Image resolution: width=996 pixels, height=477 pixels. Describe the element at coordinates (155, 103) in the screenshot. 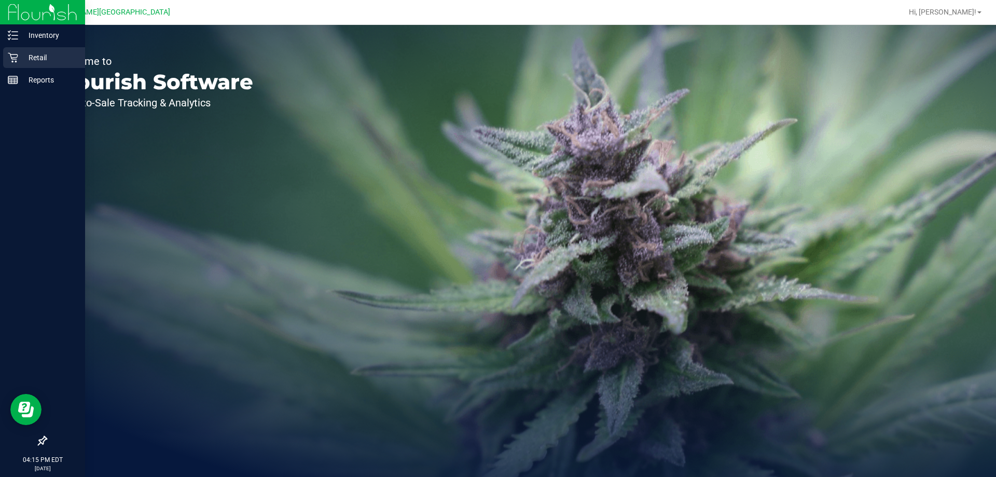

I see `p: Seed-to-Sale Tracking & Analytics` at that location.